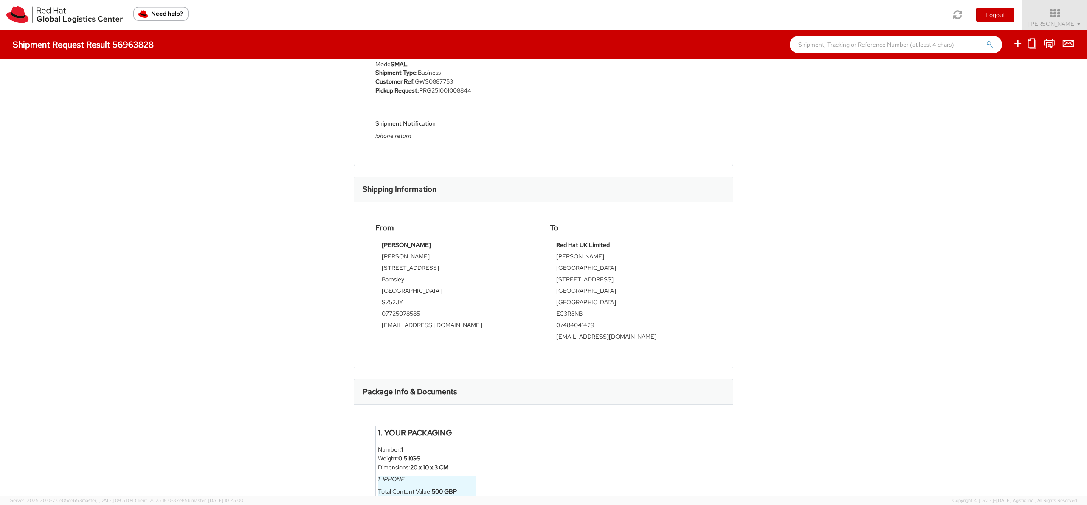 The height and width of the screenshot is (505, 1087). What do you see at coordinates (456, 124) in the screenshot?
I see `h5: Shipment Notification` at bounding box center [456, 124].